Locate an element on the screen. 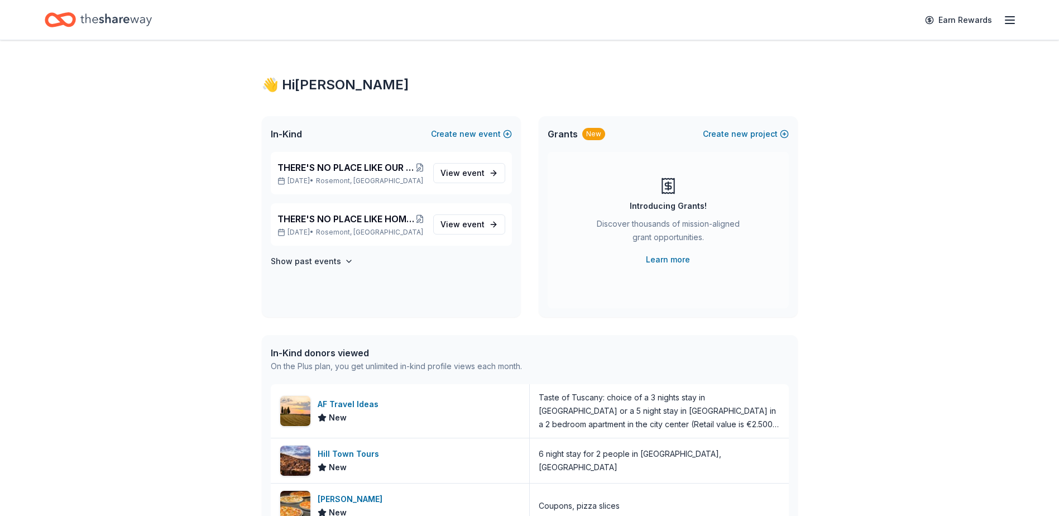 This screenshot has height=516, width=1059. div: On the Plus plan, you get unlimited in-kind profile views each month. is located at coordinates (396, 366).